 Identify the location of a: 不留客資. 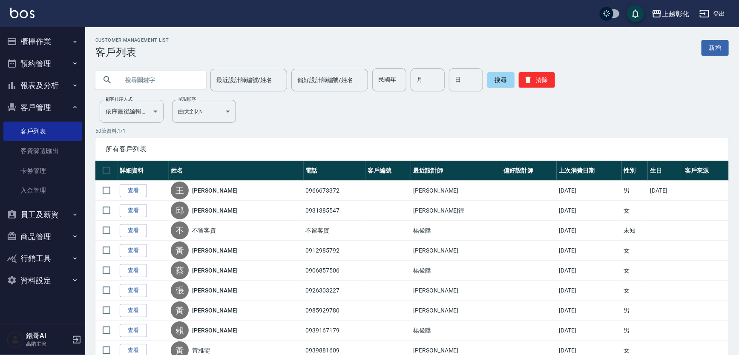
(204, 231).